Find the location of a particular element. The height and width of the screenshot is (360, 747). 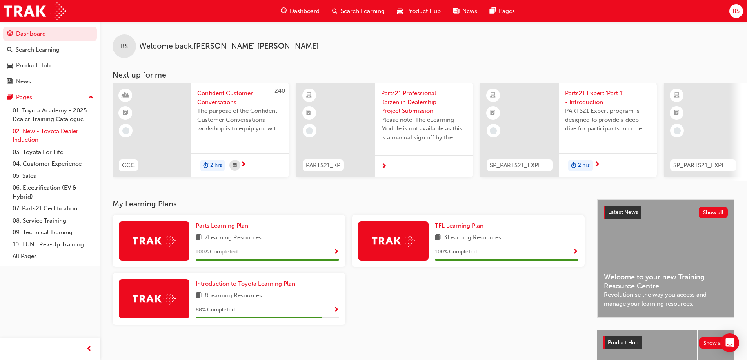

div: Product Hub is located at coordinates (33, 65).